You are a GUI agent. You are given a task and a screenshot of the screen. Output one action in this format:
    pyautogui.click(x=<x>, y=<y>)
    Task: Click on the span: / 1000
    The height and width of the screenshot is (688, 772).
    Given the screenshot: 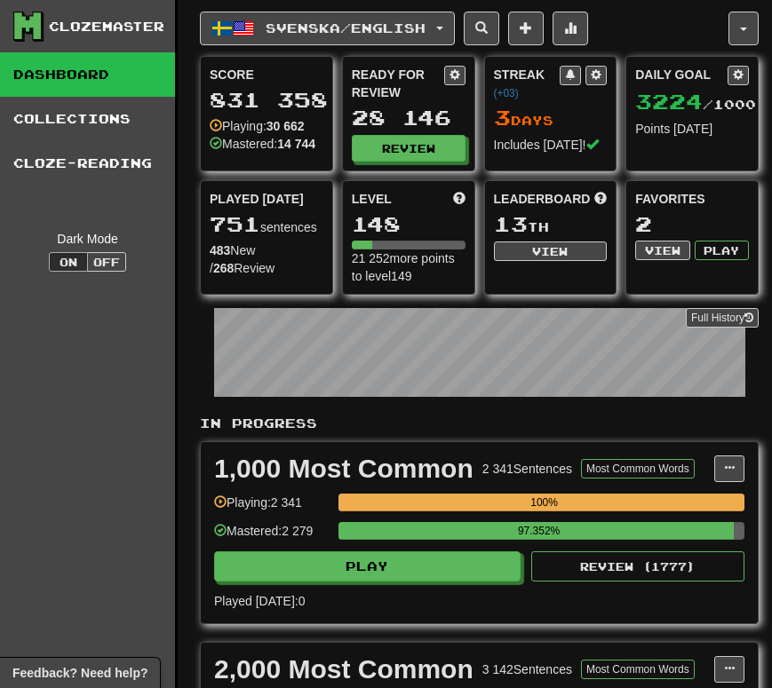 What is the action you would take?
    pyautogui.click(x=695, y=104)
    